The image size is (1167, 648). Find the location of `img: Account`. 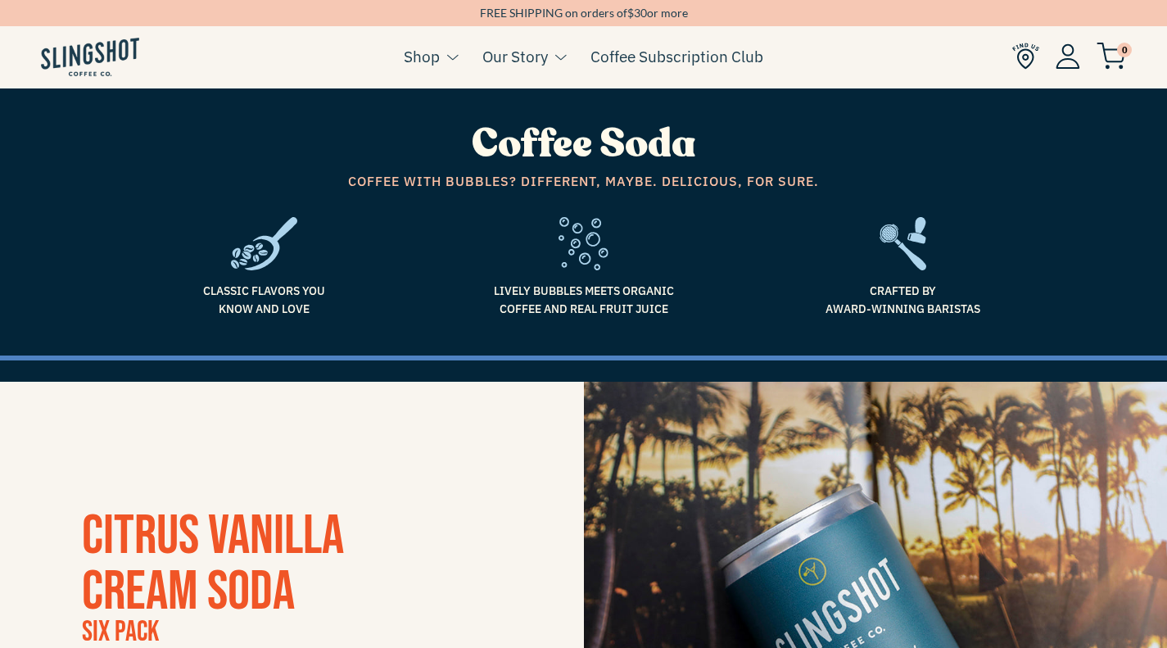

img: Account is located at coordinates (1068, 56).